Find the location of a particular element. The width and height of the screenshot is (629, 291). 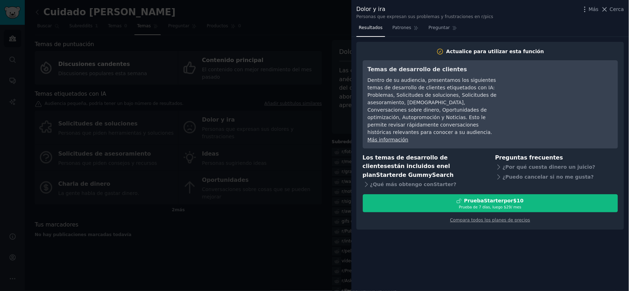

a: Compara todos los planes de precios is located at coordinates (490, 220).